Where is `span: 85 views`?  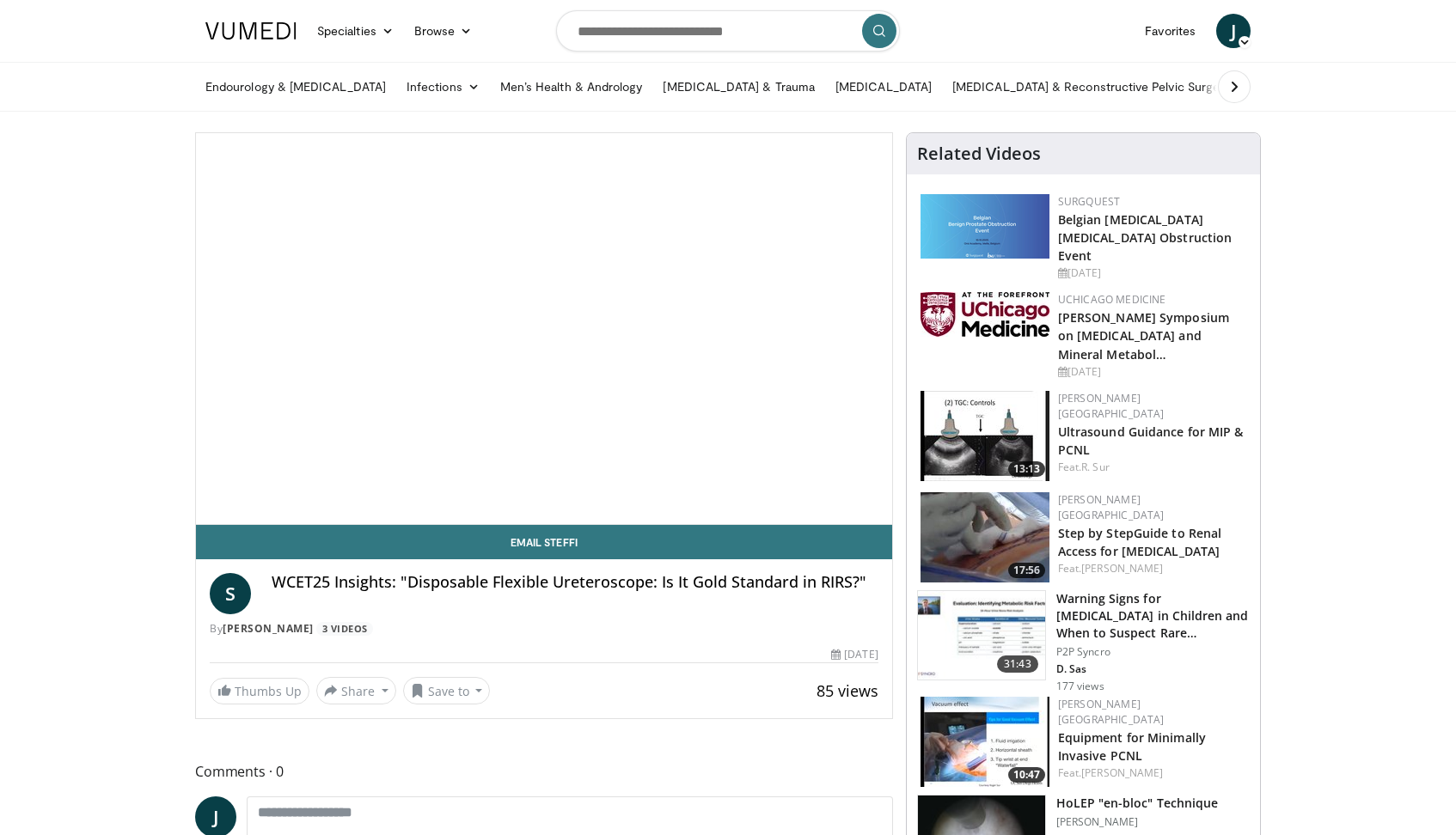
span: 85 views is located at coordinates (848, 691).